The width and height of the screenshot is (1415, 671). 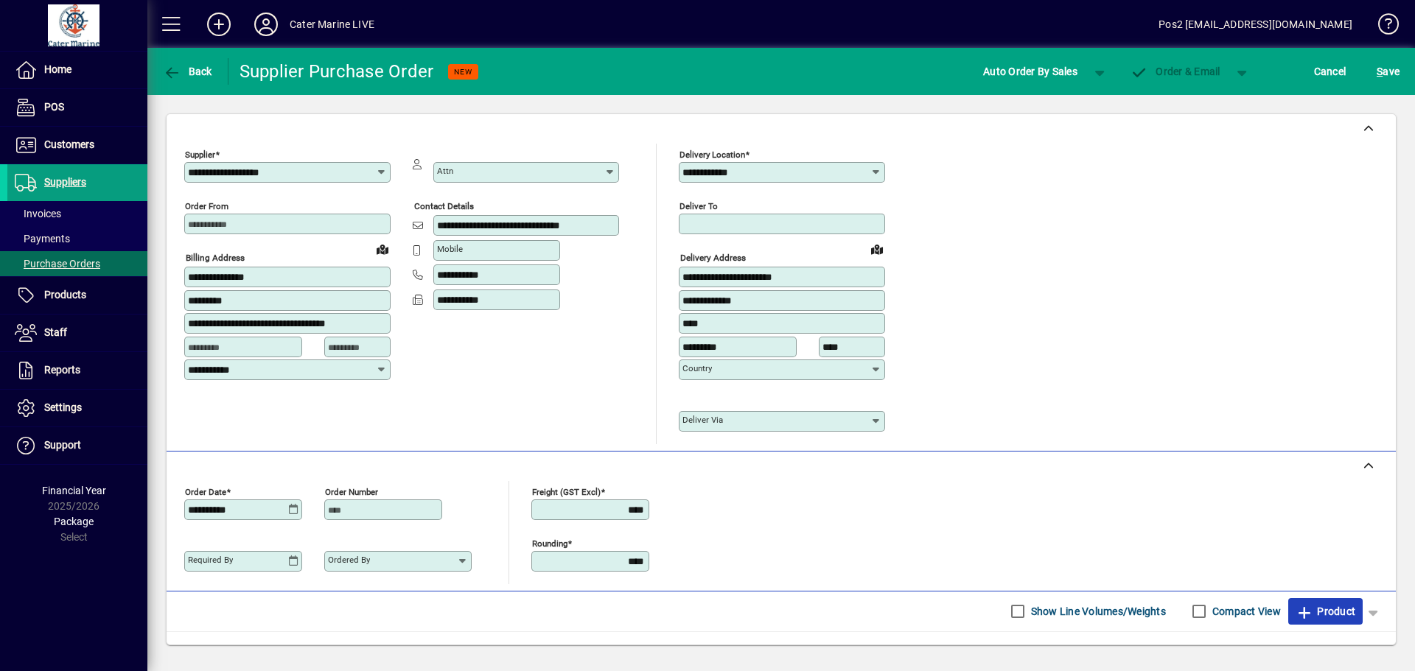 What do you see at coordinates (63, 408) in the screenshot?
I see `span: Settings` at bounding box center [63, 408].